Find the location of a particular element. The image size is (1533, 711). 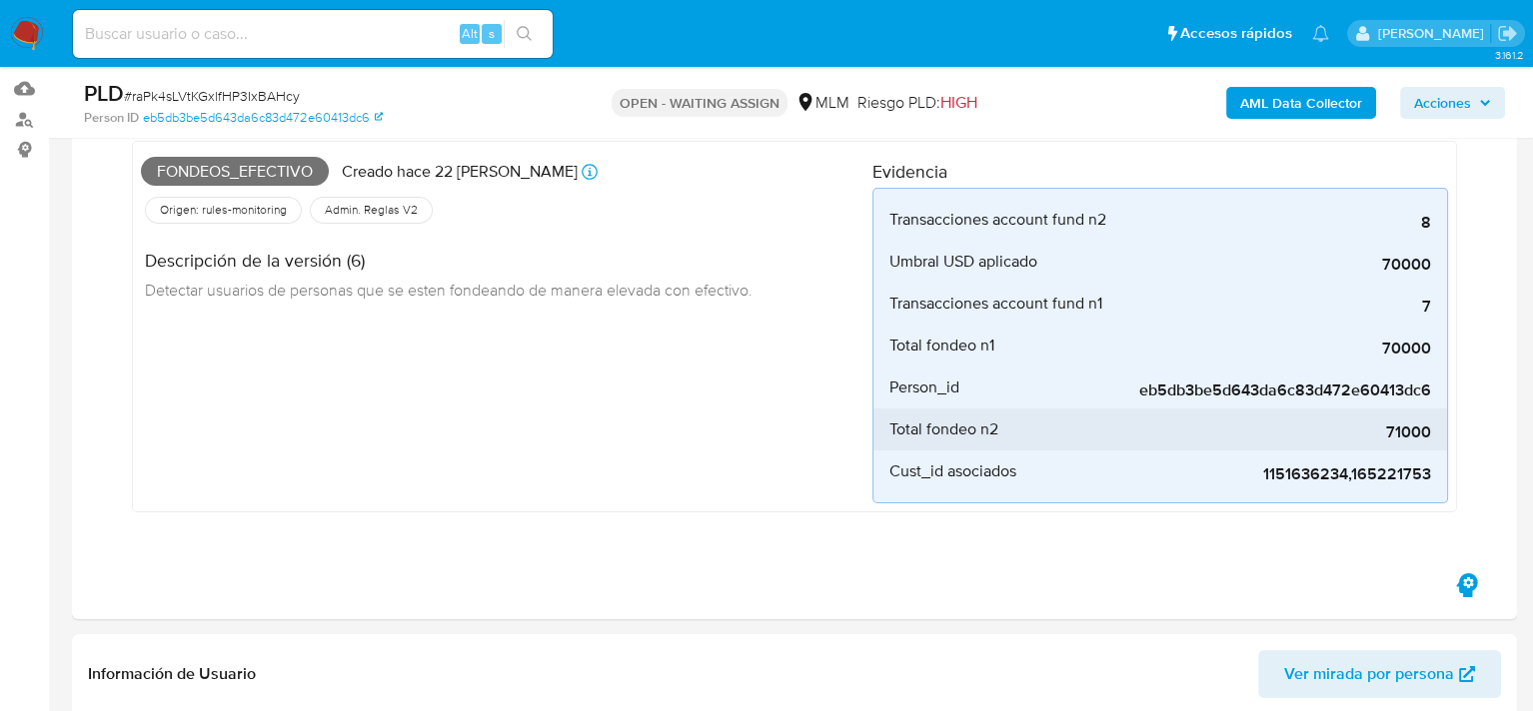

a: Notificaciones is located at coordinates (1320, 33).